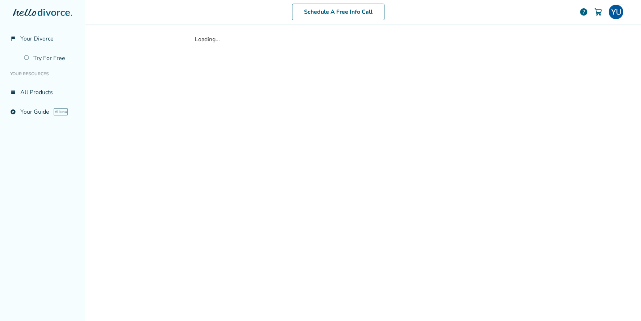  What do you see at coordinates (42, 39) in the screenshot?
I see `a: flag_2Your Divorce` at bounding box center [42, 39].